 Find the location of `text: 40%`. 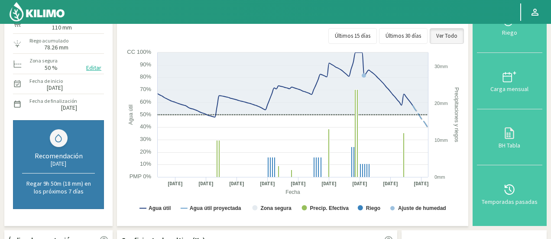

text: 40% is located at coordinates (146, 126).